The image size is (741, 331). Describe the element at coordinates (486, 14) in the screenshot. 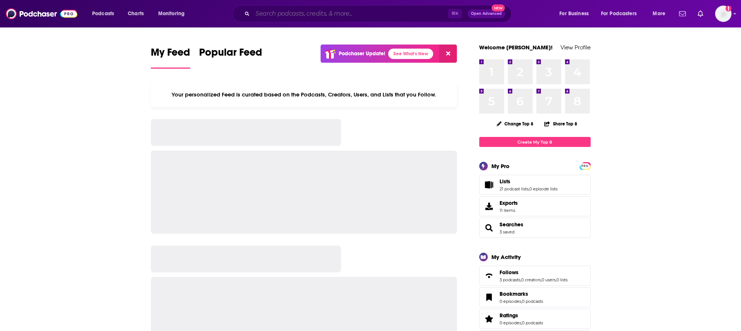

I see `span: Open Advanced` at that location.